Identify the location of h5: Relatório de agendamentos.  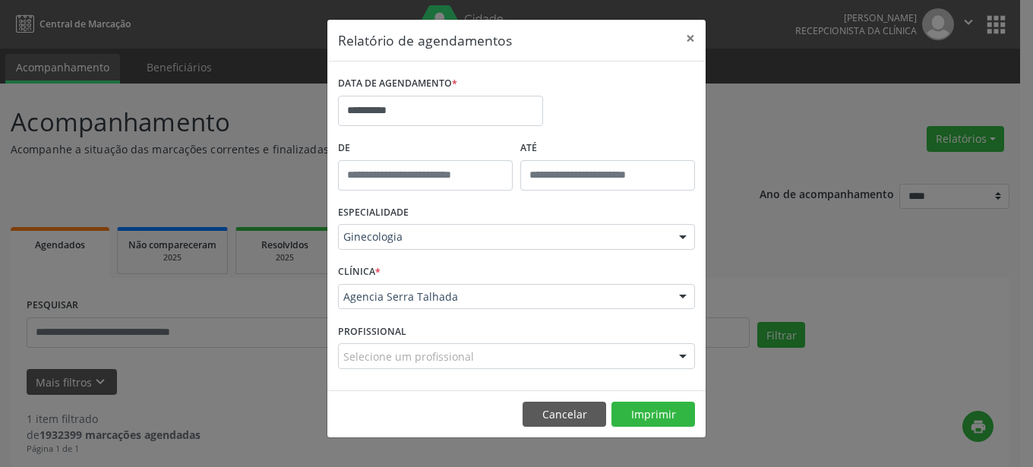
(425, 40).